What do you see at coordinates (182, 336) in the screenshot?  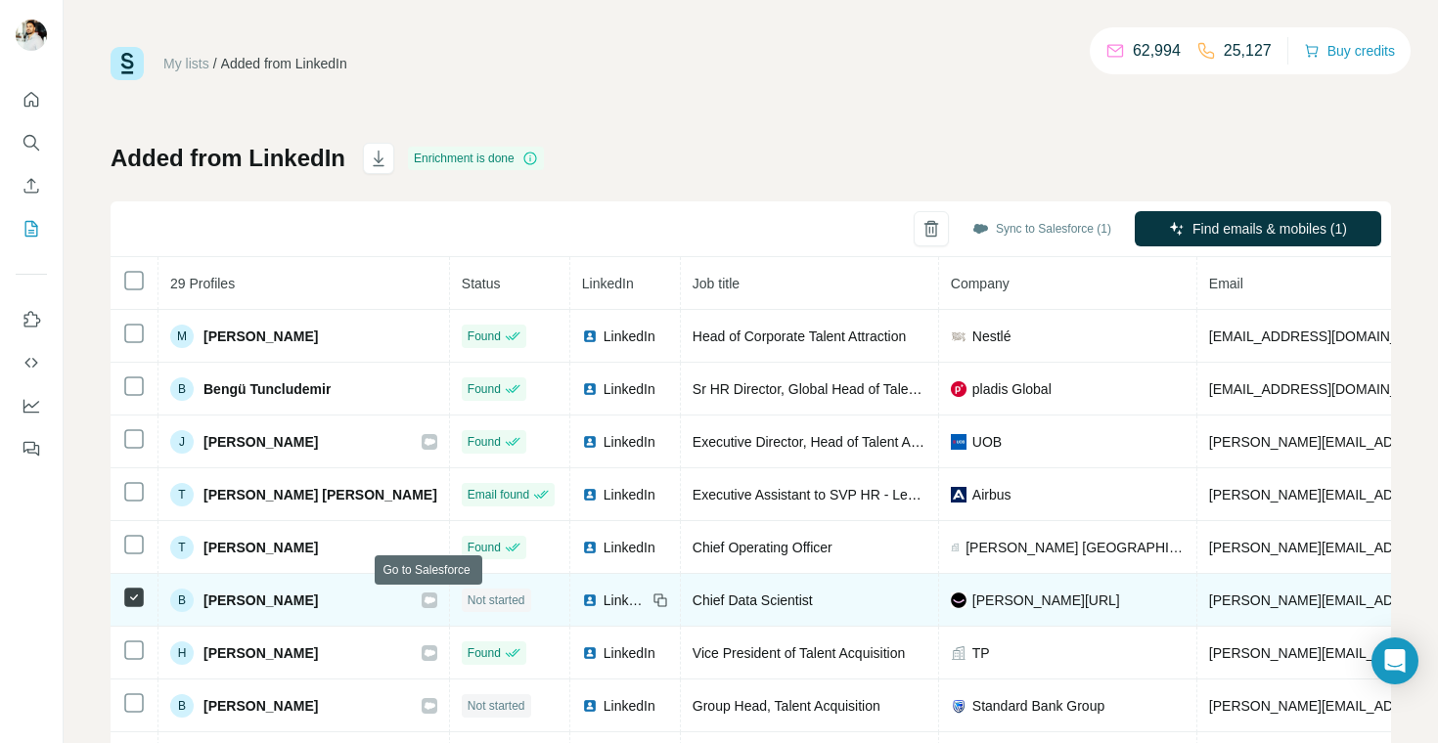 I see `div: M` at bounding box center [182, 336].